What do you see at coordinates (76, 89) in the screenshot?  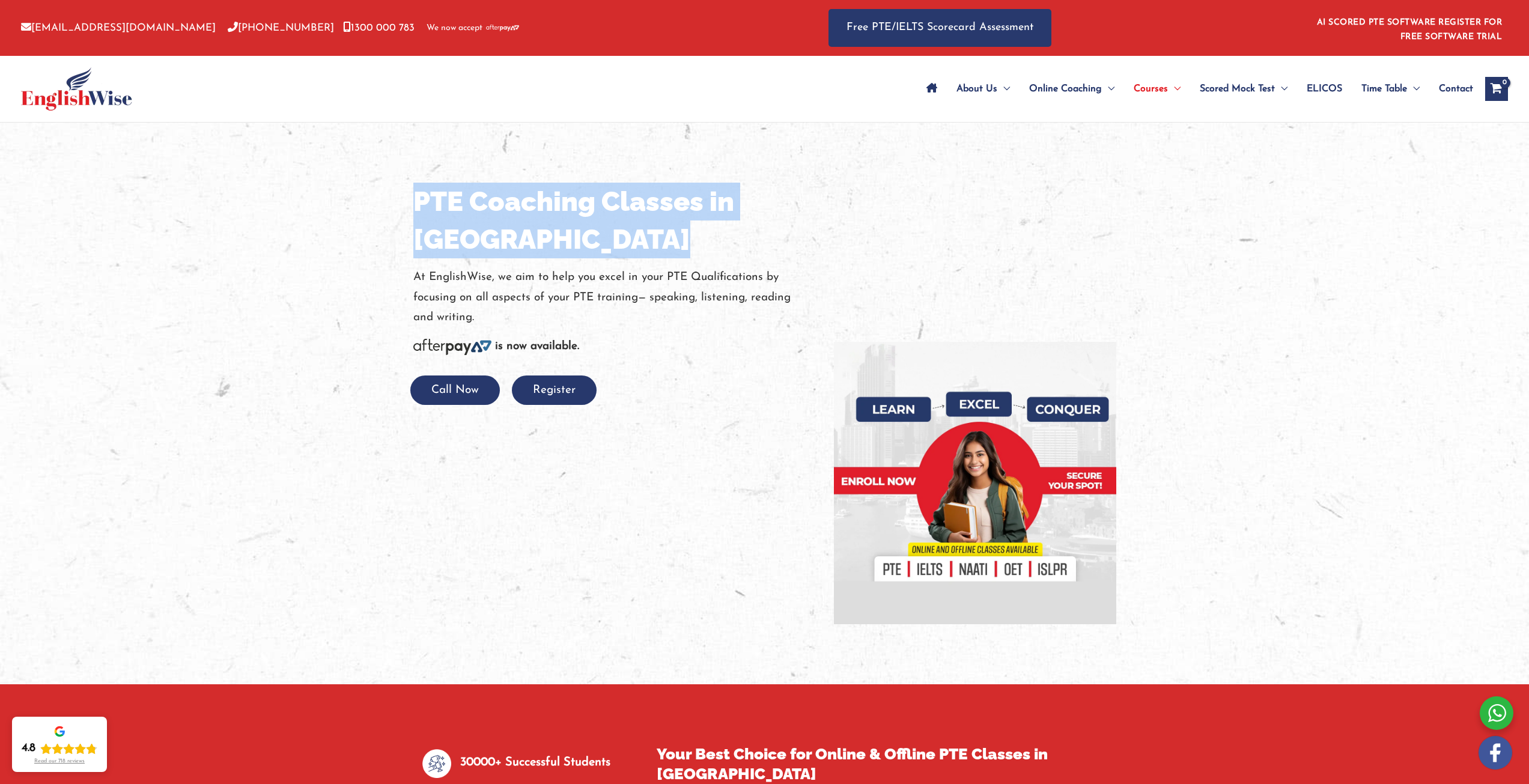 I see `img: cropped-ew-logo` at bounding box center [76, 89].